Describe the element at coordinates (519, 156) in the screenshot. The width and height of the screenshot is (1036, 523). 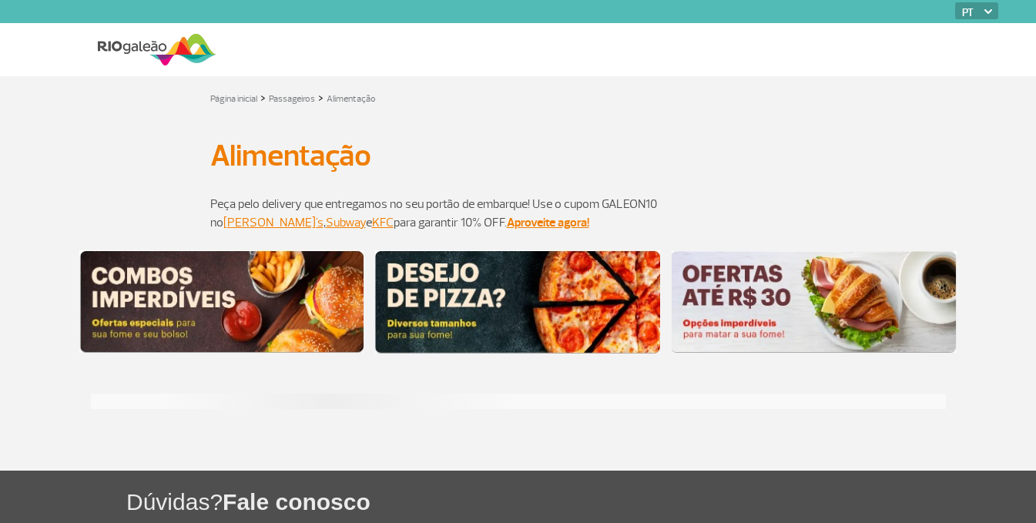
I see `h1: Alimentação` at that location.